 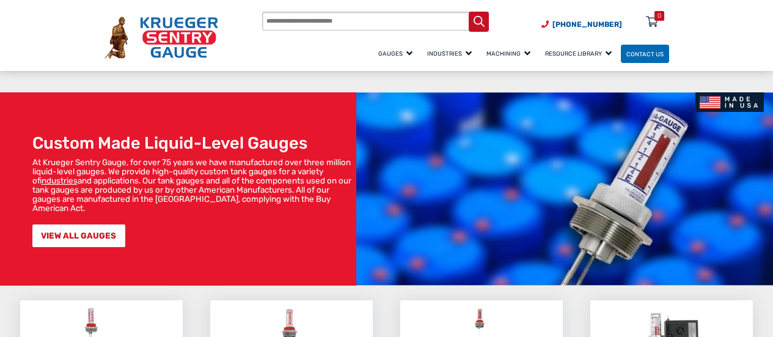 What do you see at coordinates (79, 235) in the screenshot?
I see `a: VIEW ALL GAUGES` at bounding box center [79, 235].